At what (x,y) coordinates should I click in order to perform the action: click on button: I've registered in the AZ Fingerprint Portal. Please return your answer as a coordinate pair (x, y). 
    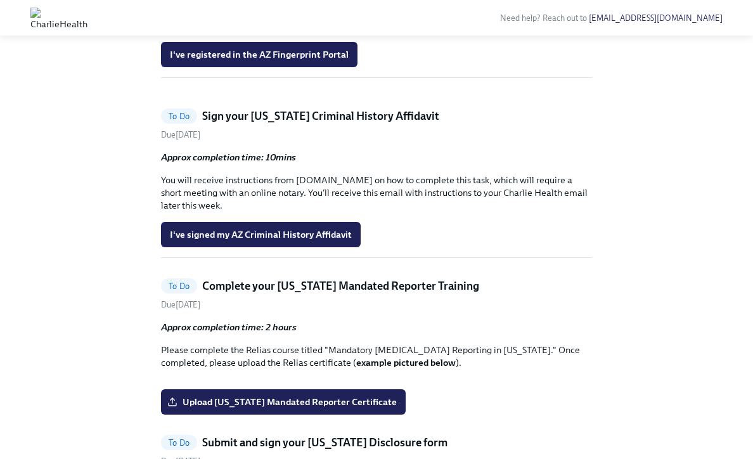
    Looking at the image, I should click on (259, 55).